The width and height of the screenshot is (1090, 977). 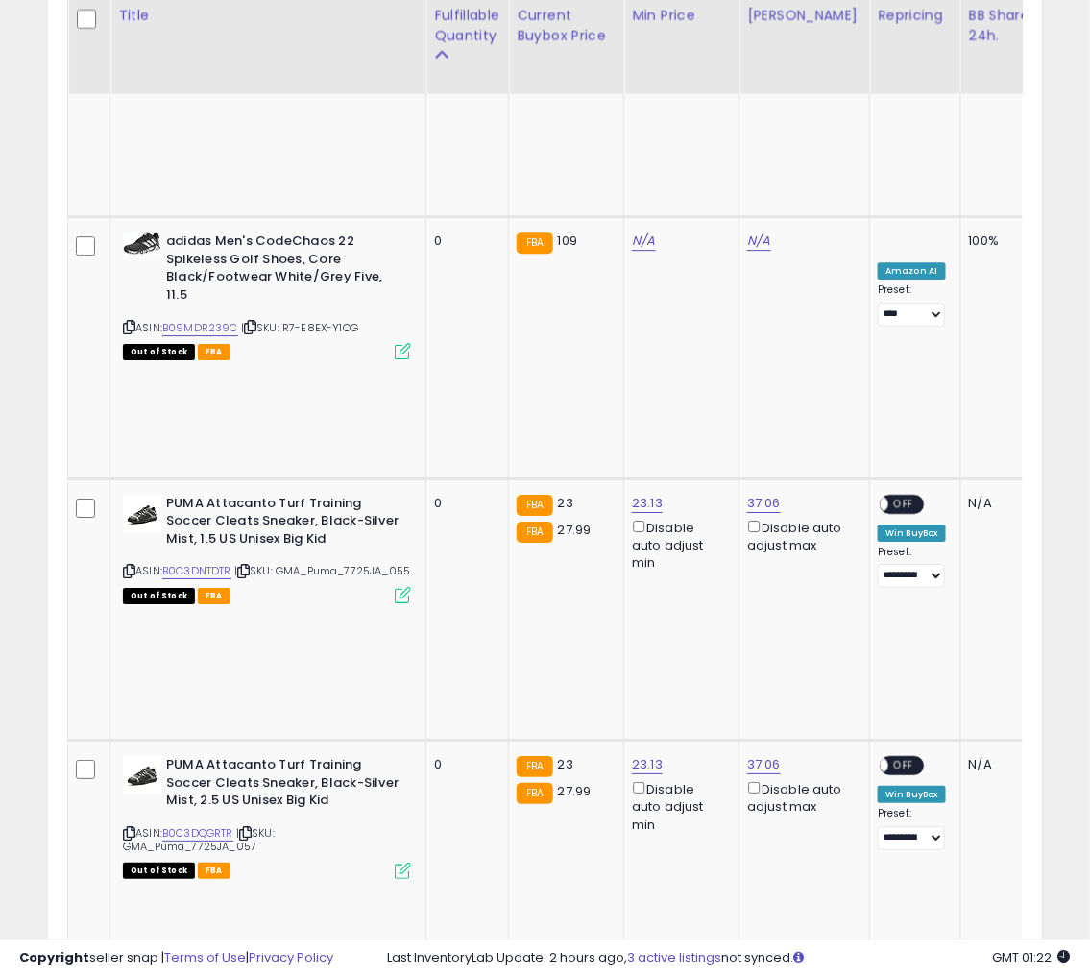 I want to click on div: Fulfillable Quantity, so click(x=467, y=26).